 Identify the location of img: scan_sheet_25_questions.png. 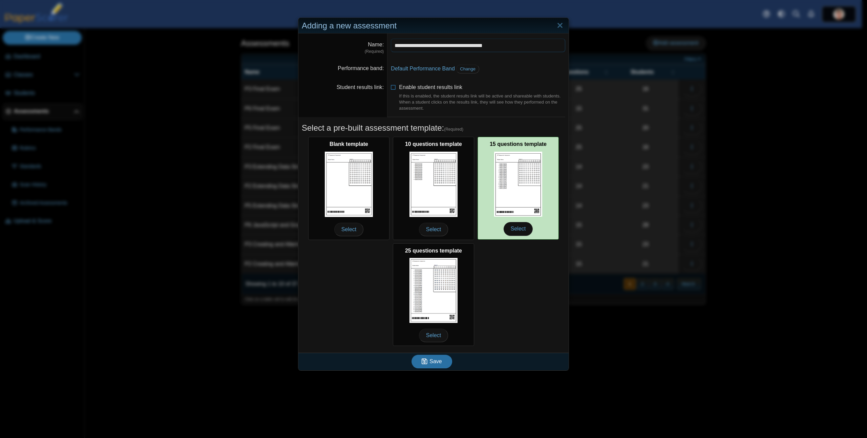
(434, 291).